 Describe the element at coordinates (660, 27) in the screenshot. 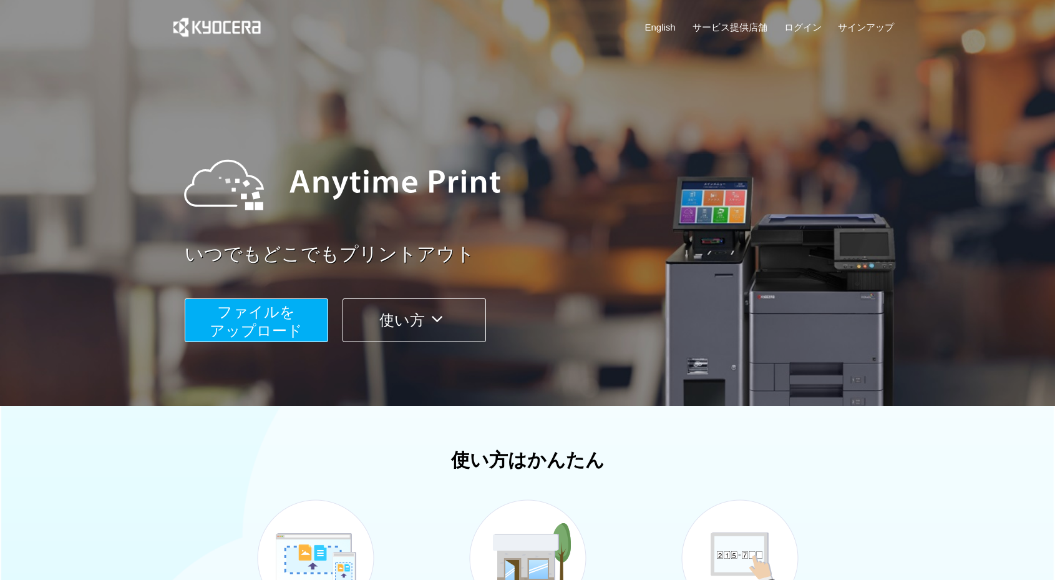

I see `a: English` at that location.